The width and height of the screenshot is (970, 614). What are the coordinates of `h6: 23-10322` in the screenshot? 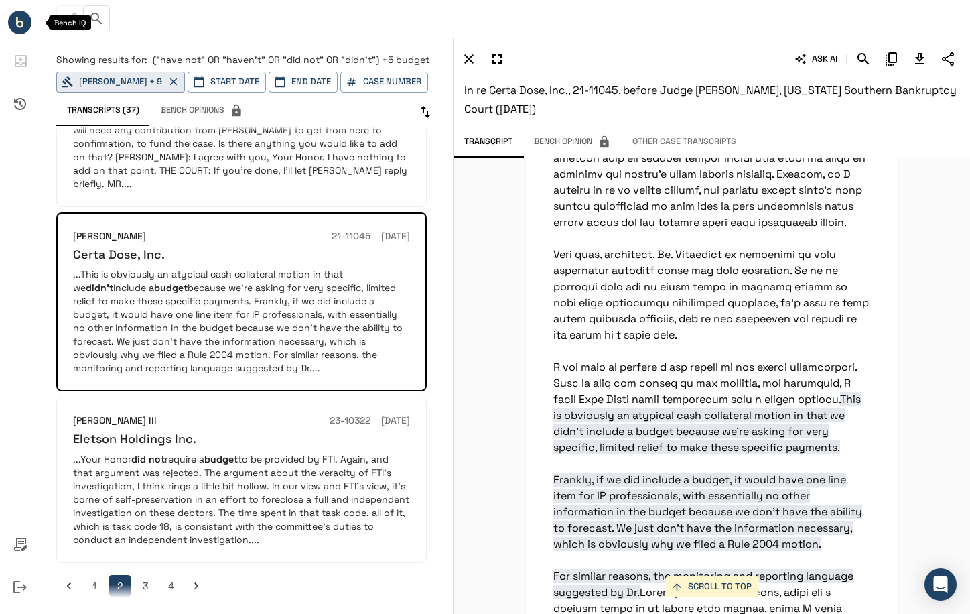 It's located at (350, 421).